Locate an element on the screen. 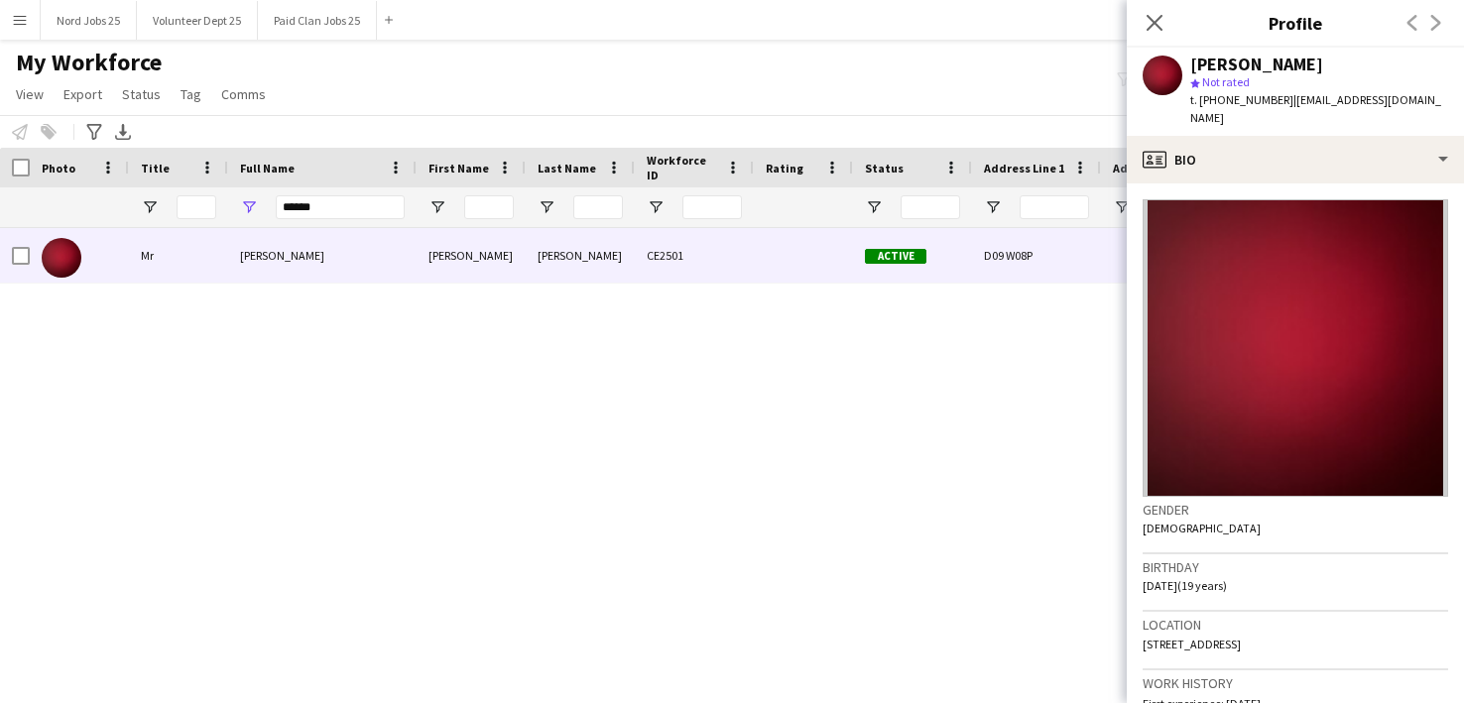 The image size is (1464, 703). span: Address Line 1 is located at coordinates (1024, 168).